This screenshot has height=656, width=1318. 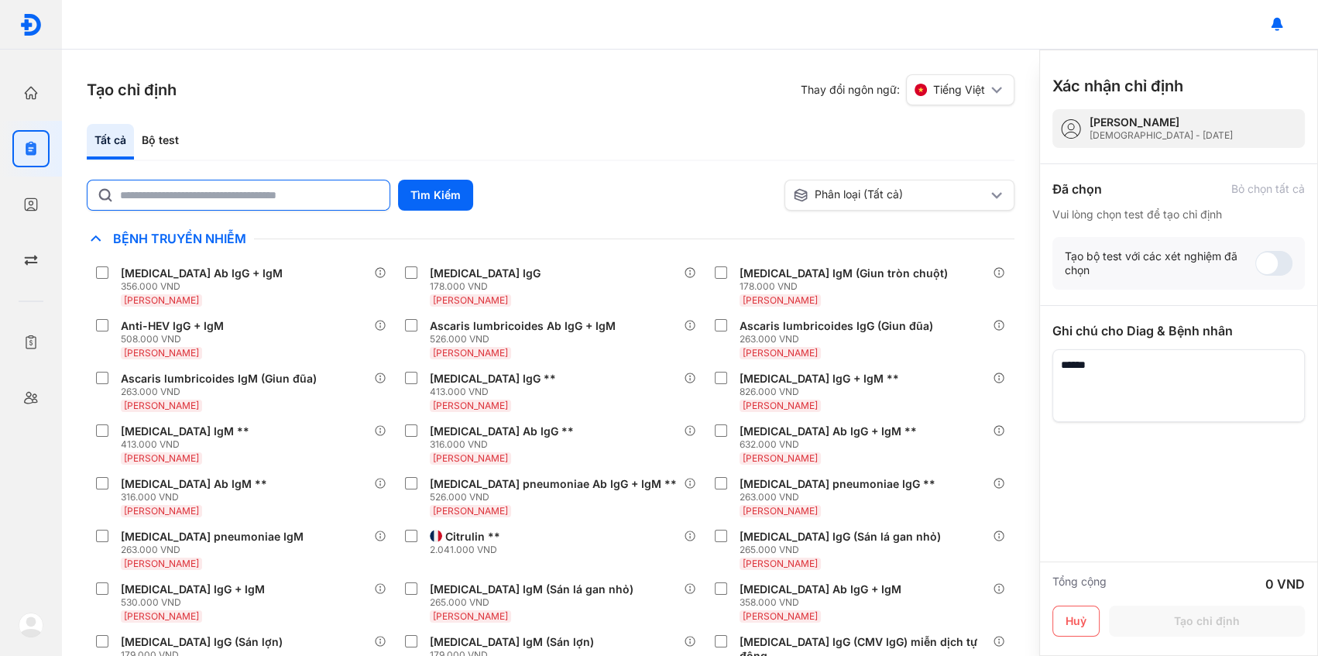 What do you see at coordinates (1117, 86) in the screenshot?
I see `h3: Xác nhận chỉ định` at bounding box center [1117, 86].